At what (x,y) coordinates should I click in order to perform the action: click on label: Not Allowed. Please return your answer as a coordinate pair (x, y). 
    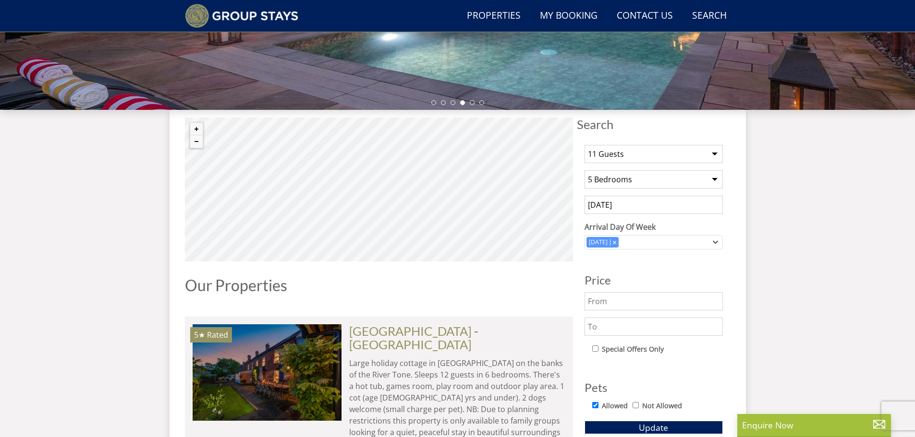
    Looking at the image, I should click on (662, 406).